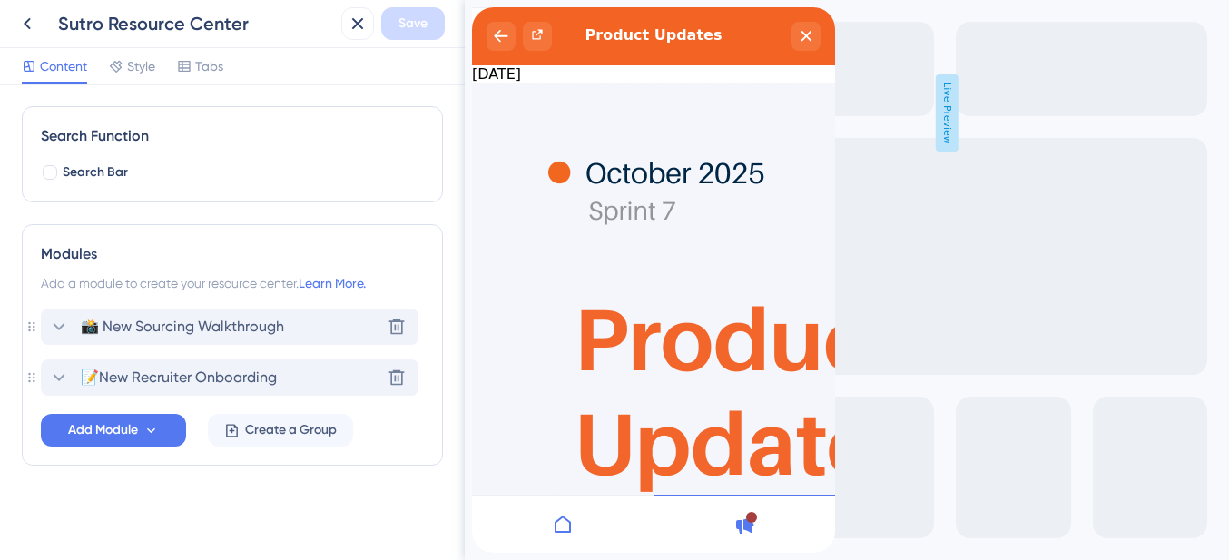  What do you see at coordinates (170, 283) in the screenshot?
I see `span: Add a module to create your resource center.` at bounding box center [170, 283].